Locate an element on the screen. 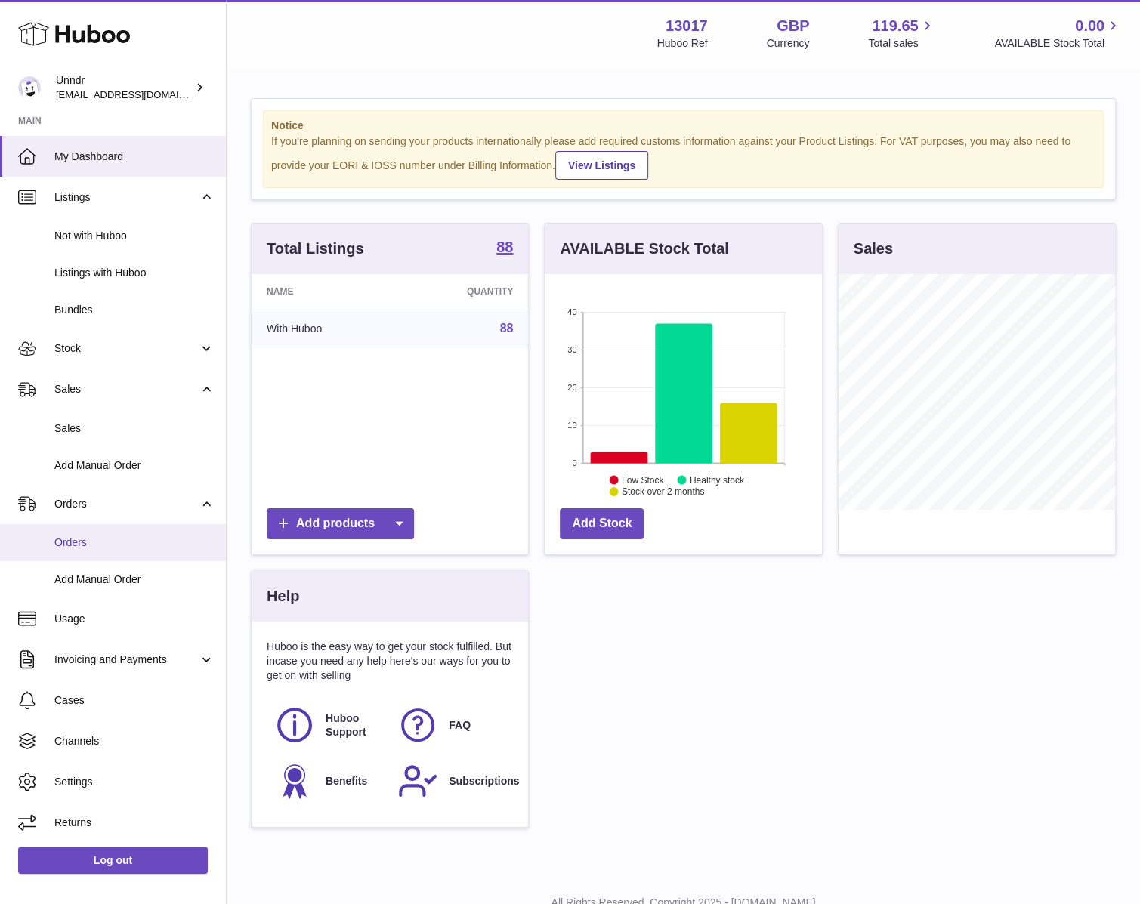  strong: GBP is located at coordinates (792, 26).